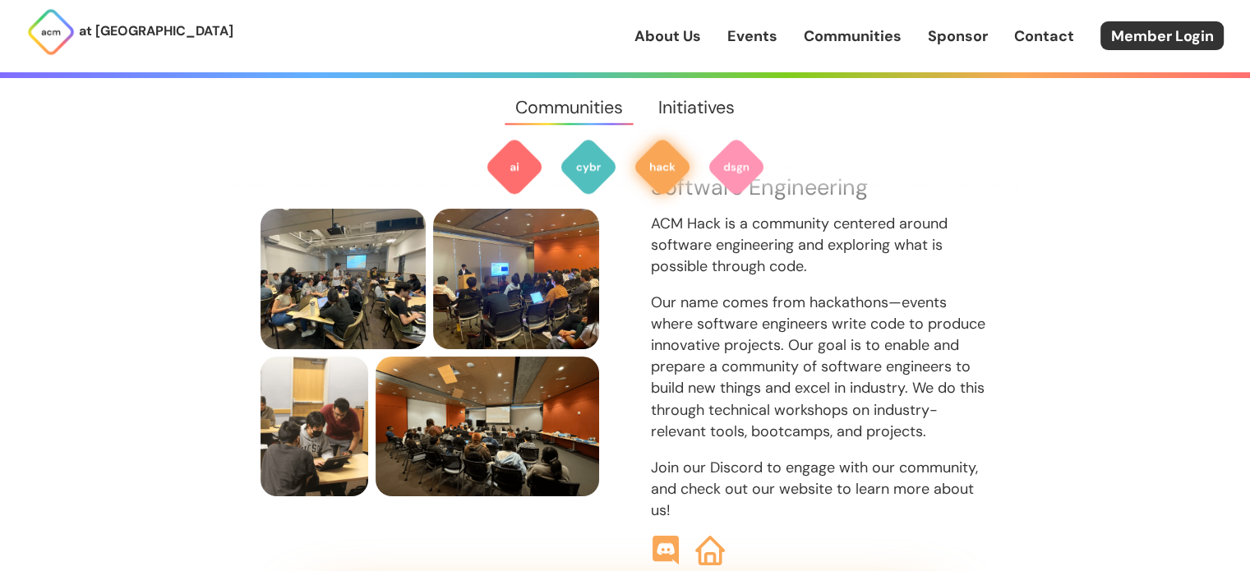  What do you see at coordinates (820, 367) in the screenshot?
I see `p: Our name comes from hackathons—events where software engineers write code to produce innovative p...` at bounding box center [820, 367].